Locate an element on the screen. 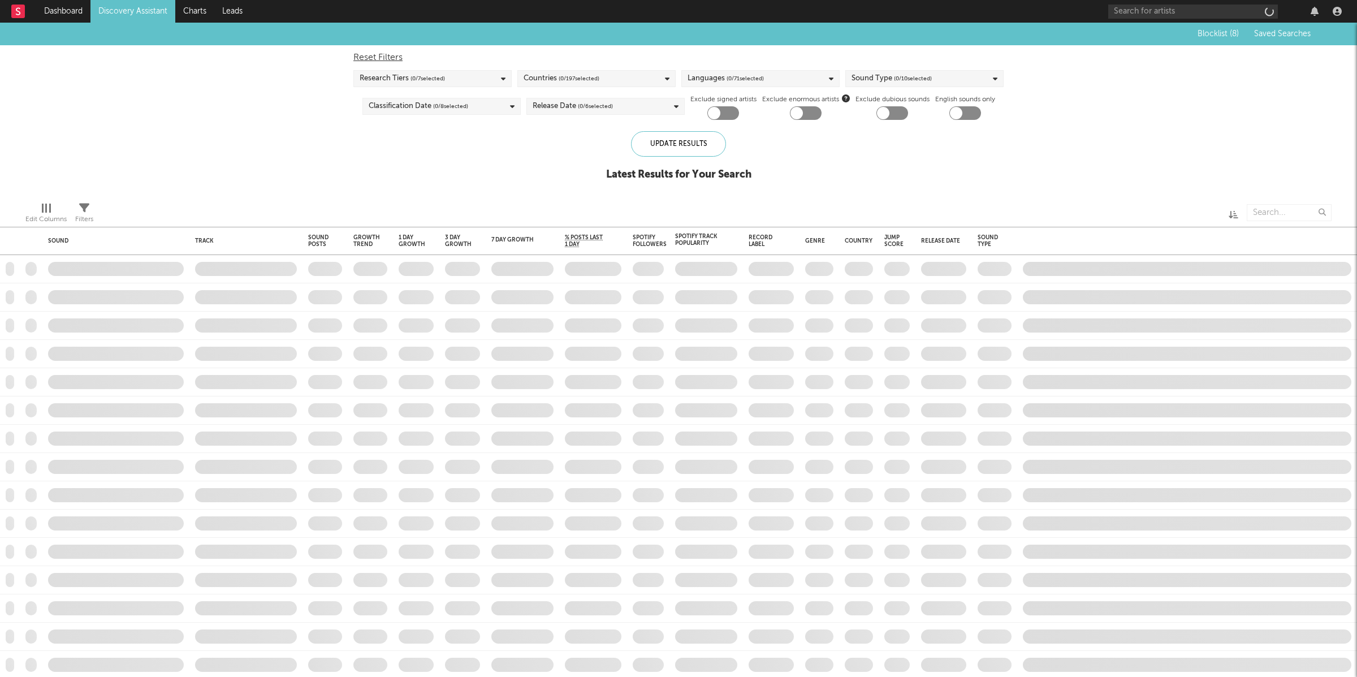 The width and height of the screenshot is (1357, 677). span: Exclude enormous artists is located at coordinates (806, 99).